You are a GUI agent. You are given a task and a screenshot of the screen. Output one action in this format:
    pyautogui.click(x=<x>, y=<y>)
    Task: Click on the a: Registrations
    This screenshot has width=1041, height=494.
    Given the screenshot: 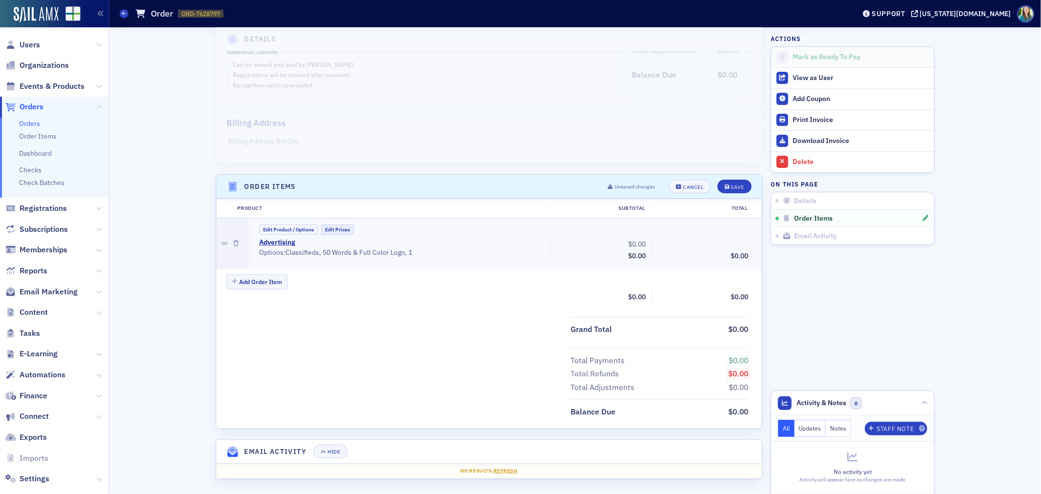 What is the action you would take?
    pyautogui.click(x=36, y=208)
    